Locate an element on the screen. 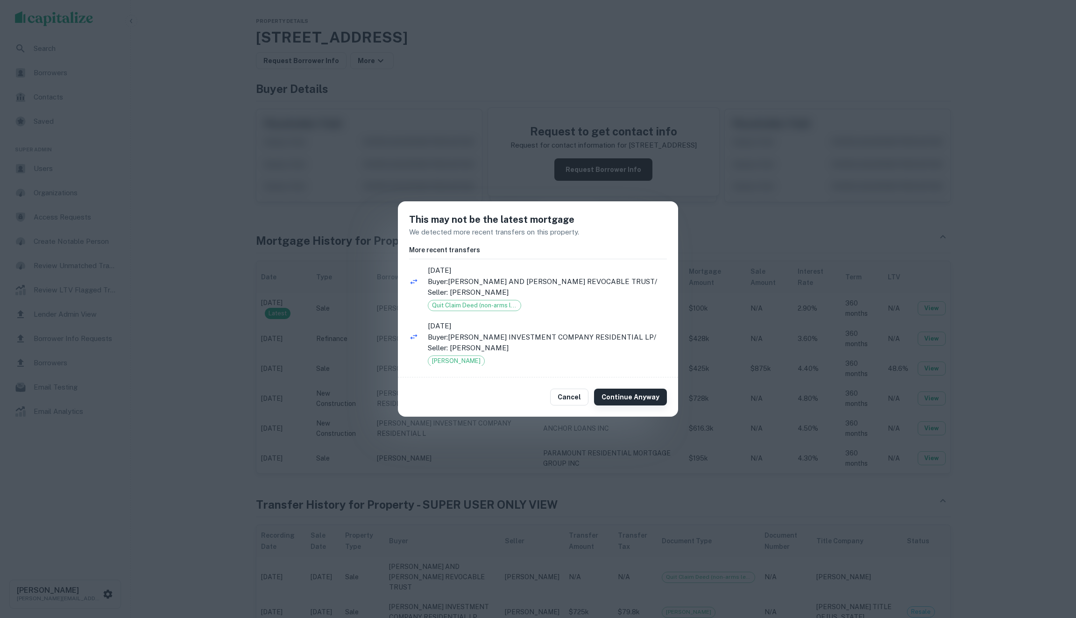 The height and width of the screenshot is (618, 1076). button: Continue Anyway is located at coordinates (630, 397).